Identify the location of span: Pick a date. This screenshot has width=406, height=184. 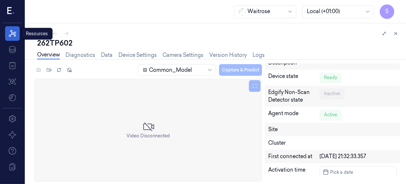
(341, 172).